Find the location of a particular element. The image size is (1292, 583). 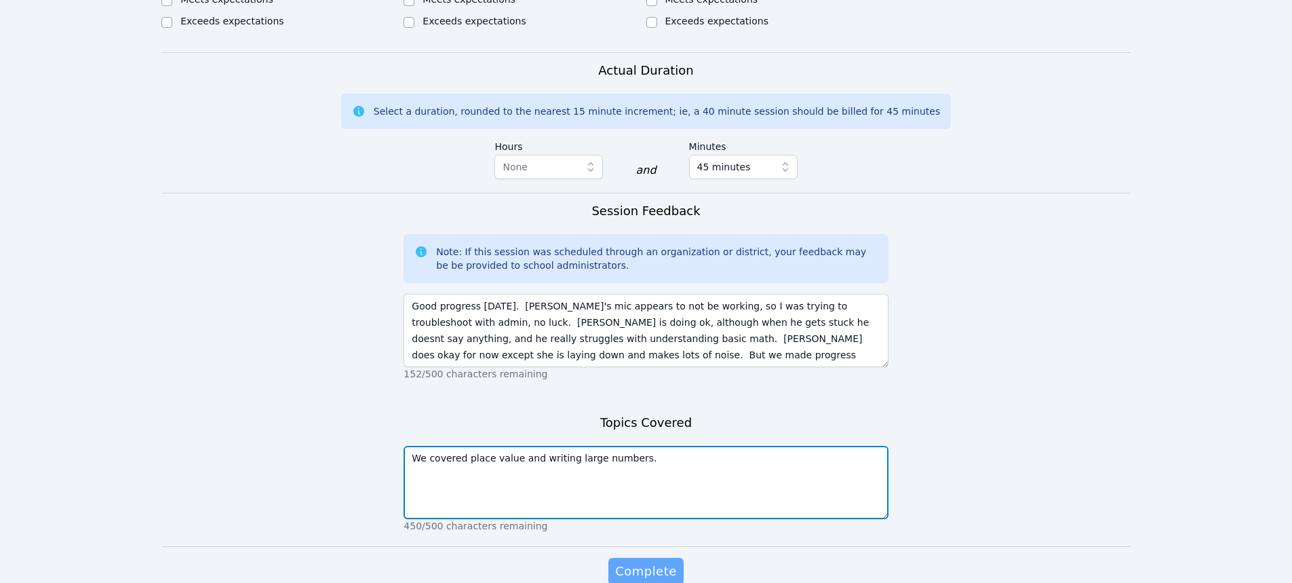

div: Note: If this session was scheduled through an organization or district, your feedback may be be ... is located at coordinates (656, 258).